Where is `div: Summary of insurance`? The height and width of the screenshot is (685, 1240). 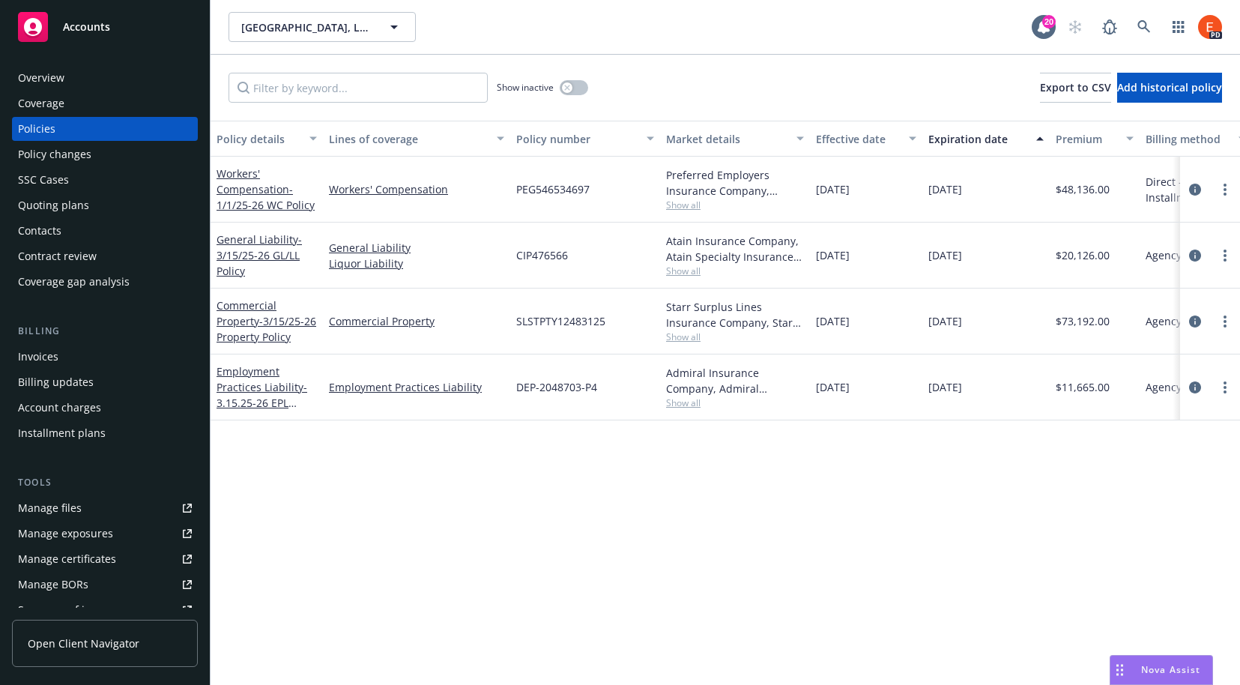
div: Summary of insurance is located at coordinates (75, 610).